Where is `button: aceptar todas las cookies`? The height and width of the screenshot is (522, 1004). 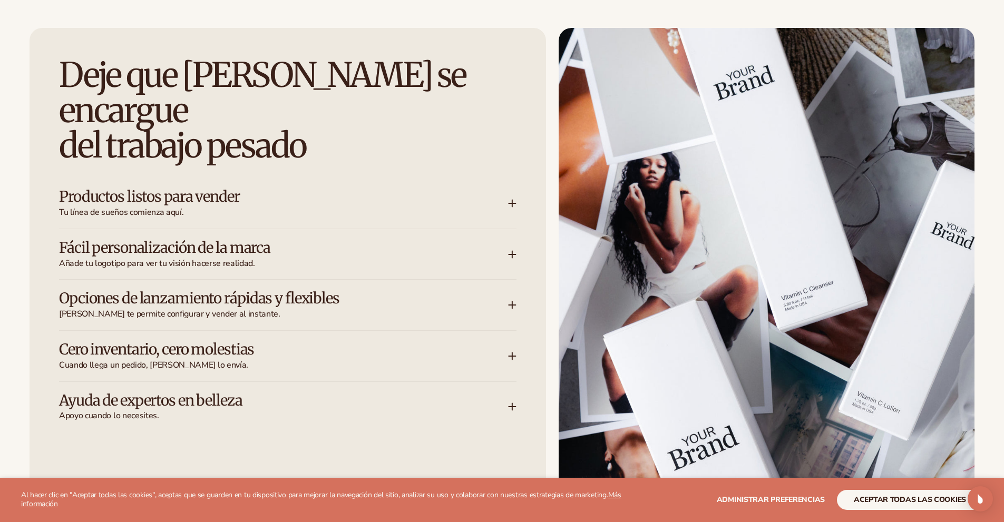 button: aceptar todas las cookies is located at coordinates (909, 500).